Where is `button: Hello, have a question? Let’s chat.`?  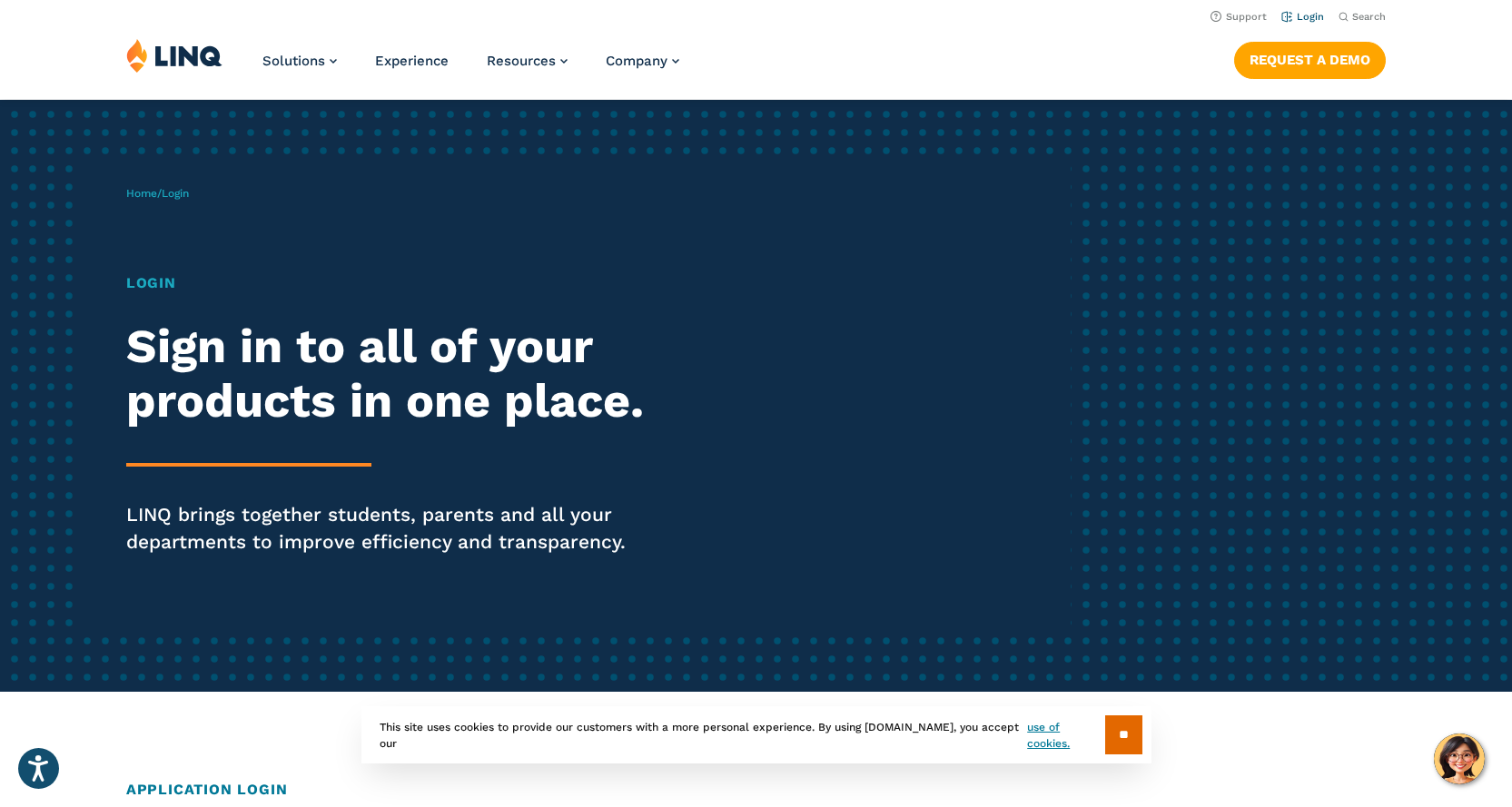
button: Hello, have a question? Let’s chat. is located at coordinates (1459, 759).